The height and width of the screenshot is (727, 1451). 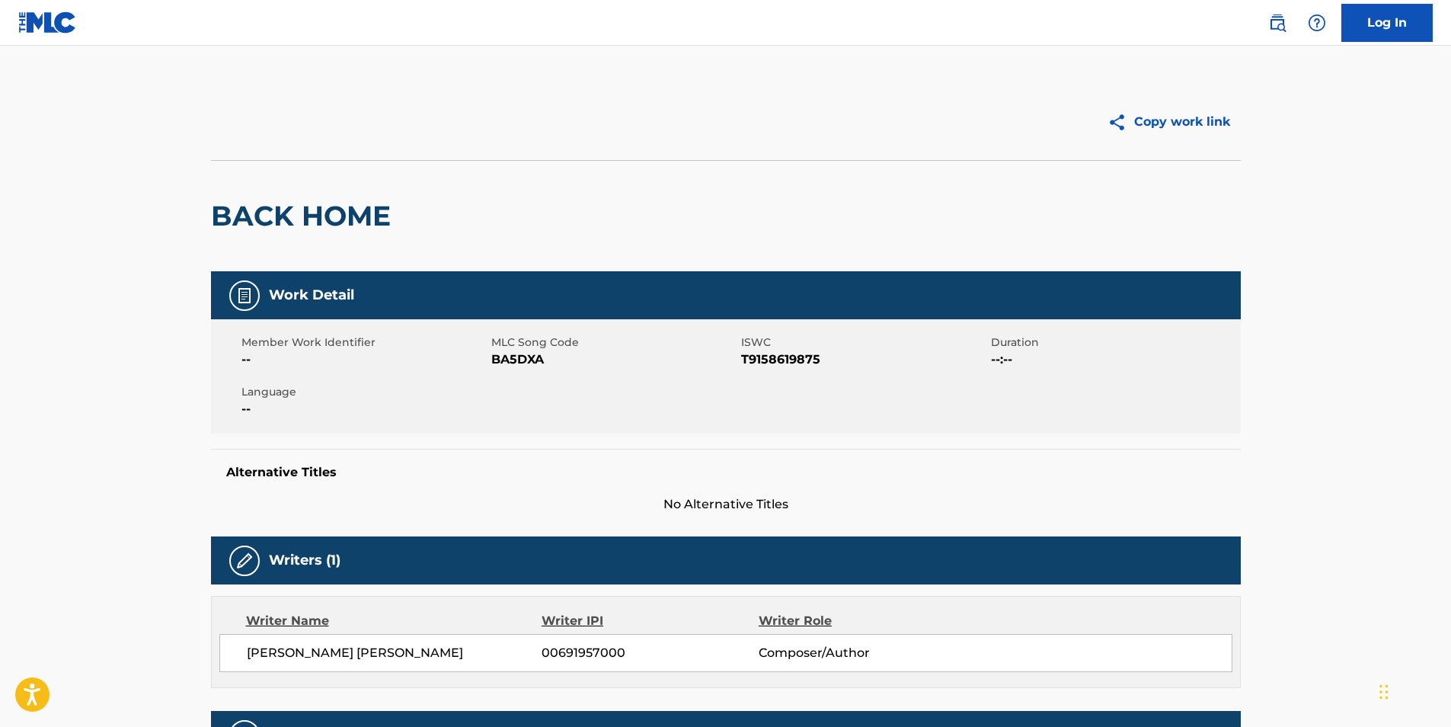 I want to click on span: Language, so click(x=364, y=391).